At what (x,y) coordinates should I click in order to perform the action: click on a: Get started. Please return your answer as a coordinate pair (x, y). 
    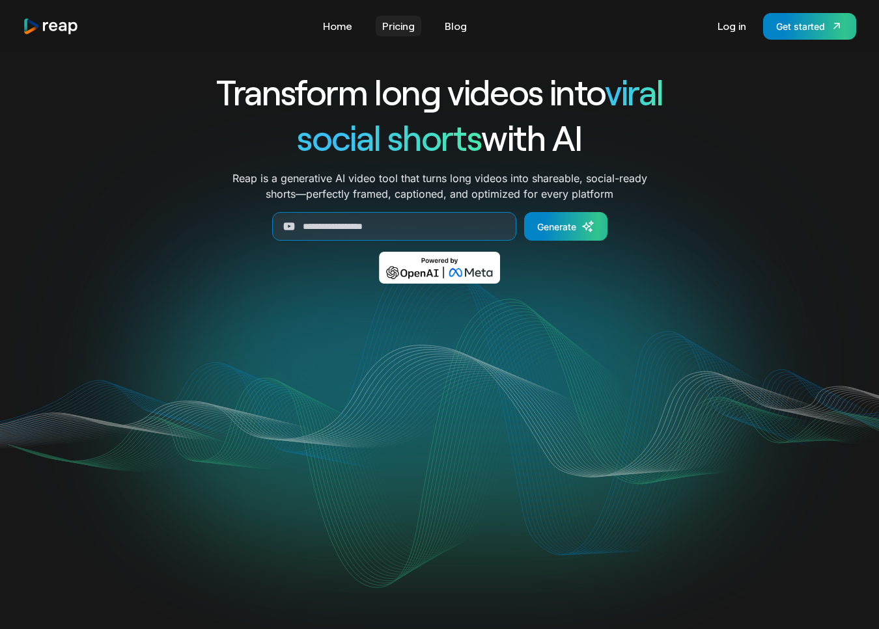
    Looking at the image, I should click on (809, 26).